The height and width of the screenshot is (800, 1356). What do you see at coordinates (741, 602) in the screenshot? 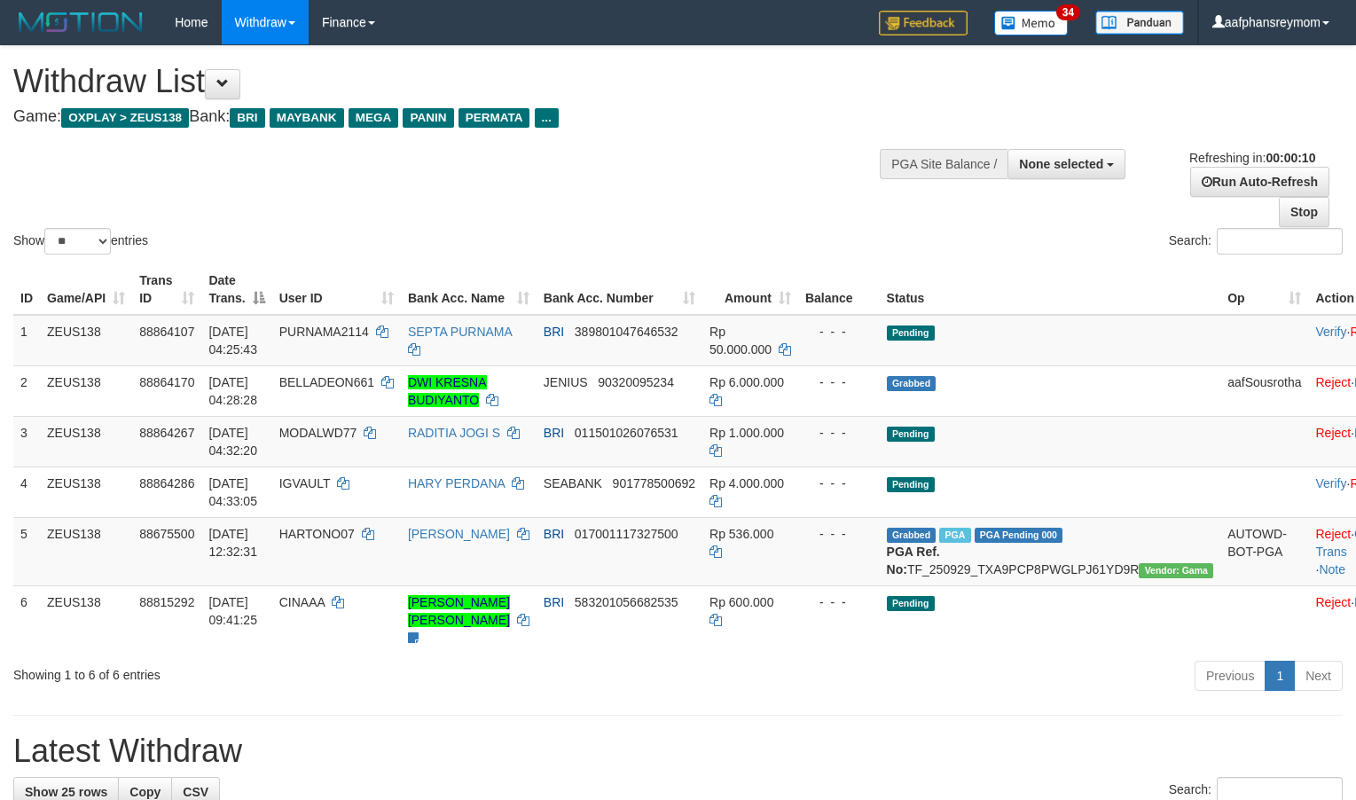
I see `span: Rp 600.000` at bounding box center [741, 602].